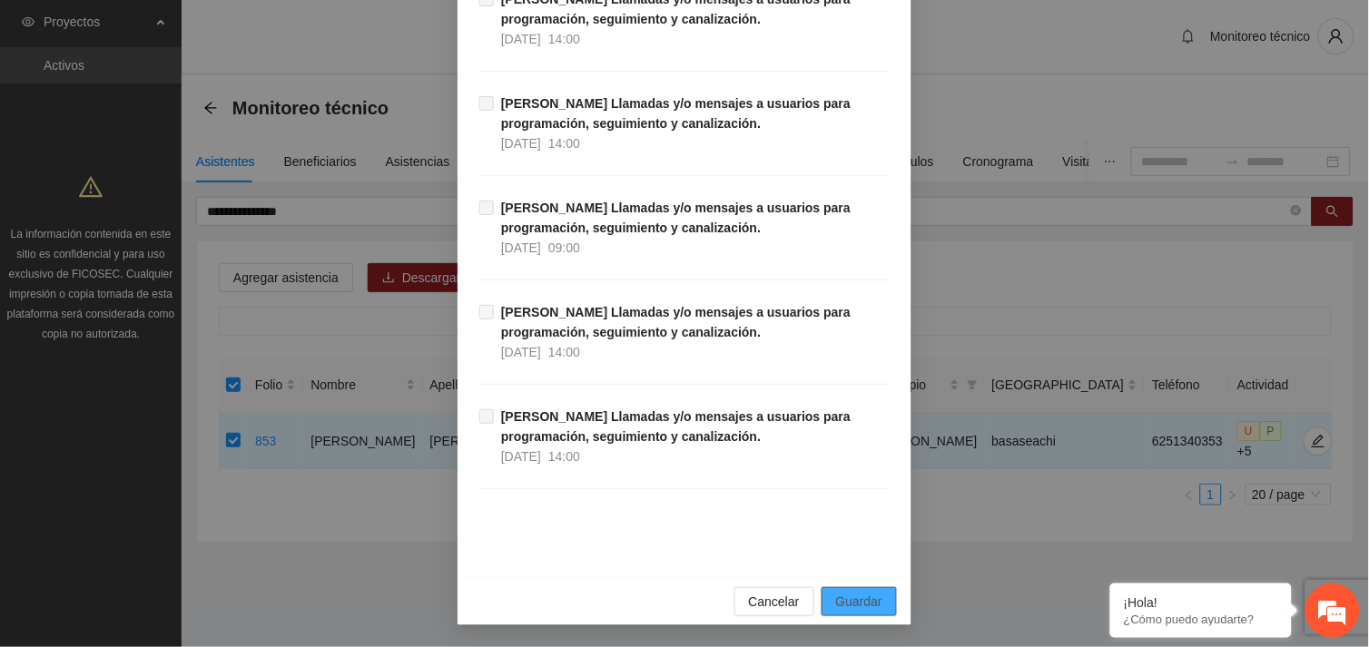 The width and height of the screenshot is (1369, 647). Describe the element at coordinates (178, 308) in the screenshot. I see `span: Estamos en línea.` at that location.